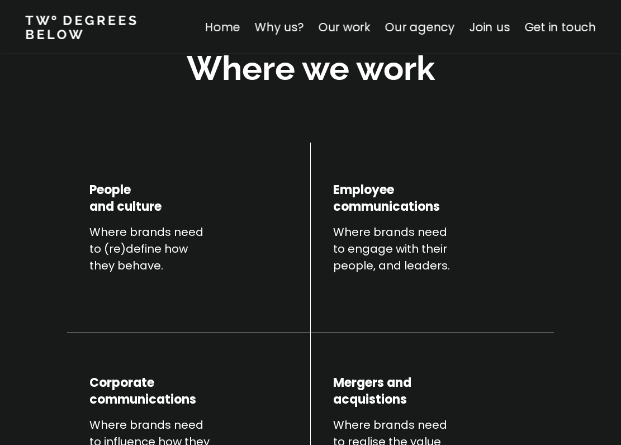  What do you see at coordinates (401, 249) in the screenshot?
I see `p: Where brands need to engage with their people, and leaders.` at bounding box center [401, 249].